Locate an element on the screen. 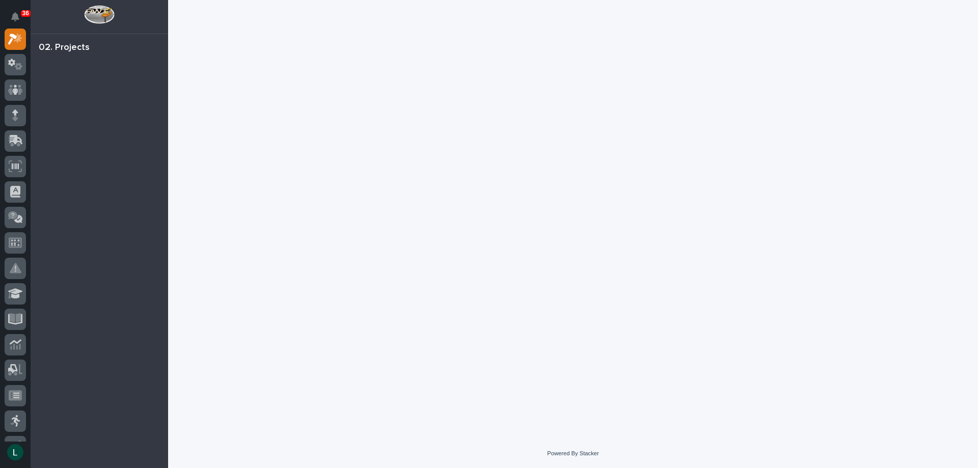  button: Notifications is located at coordinates (15, 17).